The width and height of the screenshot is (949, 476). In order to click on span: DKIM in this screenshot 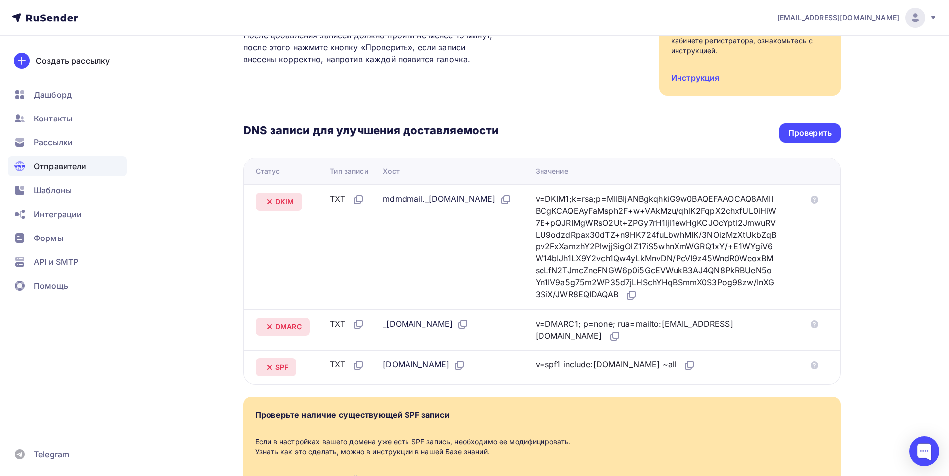, I will do `click(285, 202)`.